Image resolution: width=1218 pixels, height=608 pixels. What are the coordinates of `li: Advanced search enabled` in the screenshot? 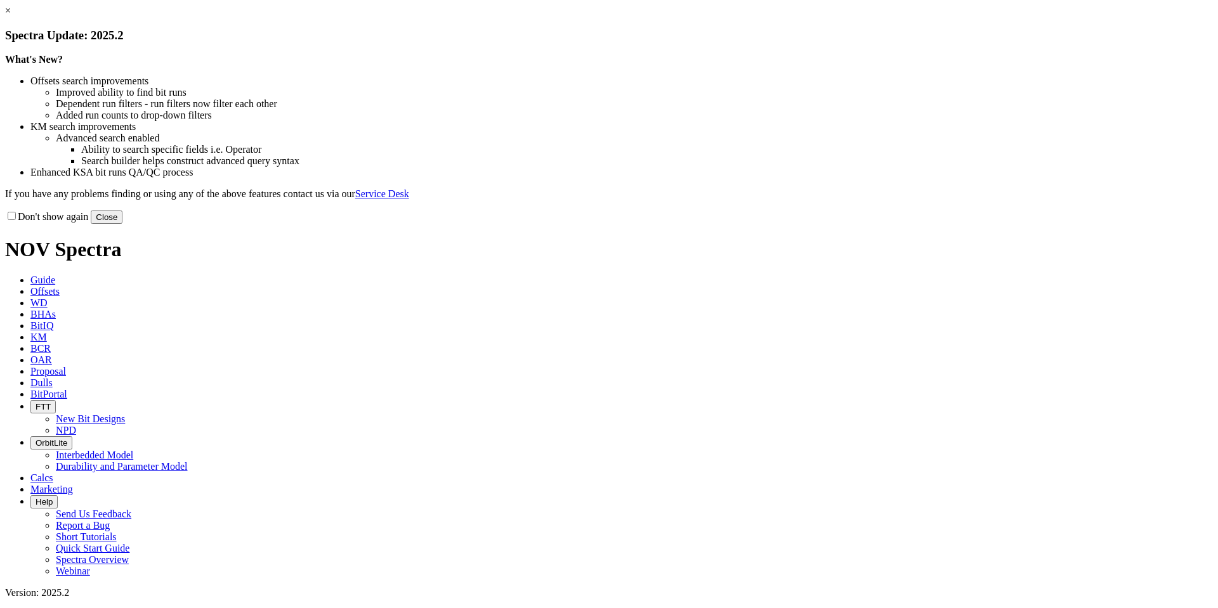 It's located at (634, 138).